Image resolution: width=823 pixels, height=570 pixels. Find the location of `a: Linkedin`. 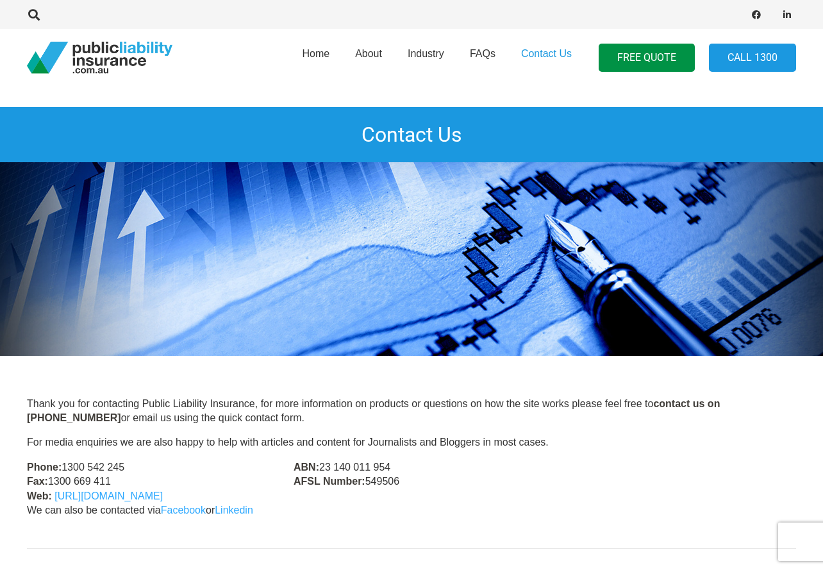

a: Linkedin is located at coordinates (234, 509).